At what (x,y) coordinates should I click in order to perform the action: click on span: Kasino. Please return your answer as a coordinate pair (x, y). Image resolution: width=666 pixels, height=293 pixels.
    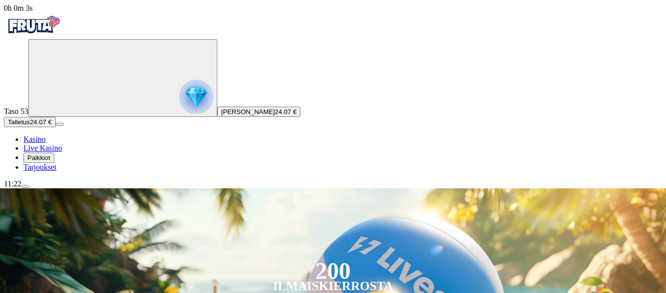
    Looking at the image, I should click on (34, 139).